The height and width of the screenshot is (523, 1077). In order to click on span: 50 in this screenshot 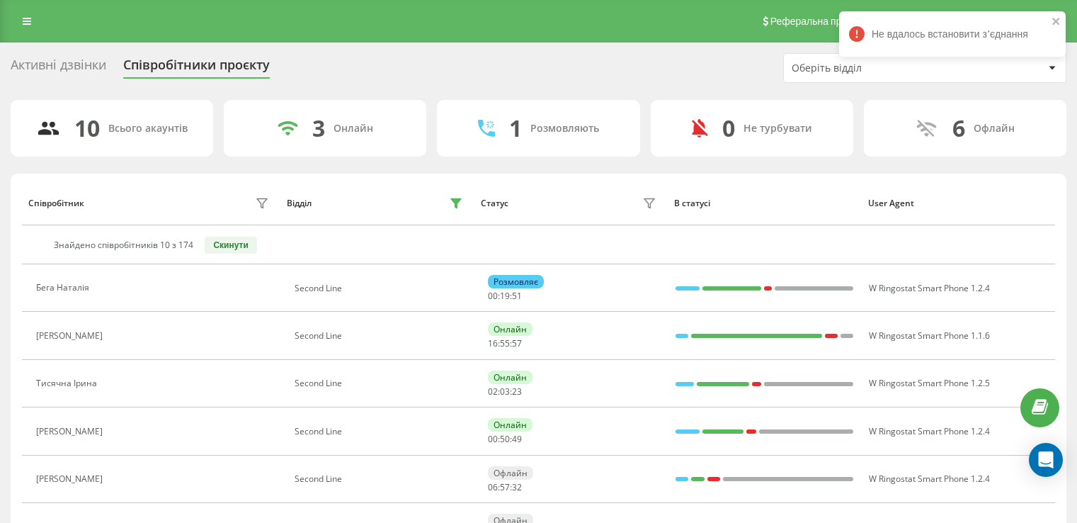, I will do `click(505, 438)`.